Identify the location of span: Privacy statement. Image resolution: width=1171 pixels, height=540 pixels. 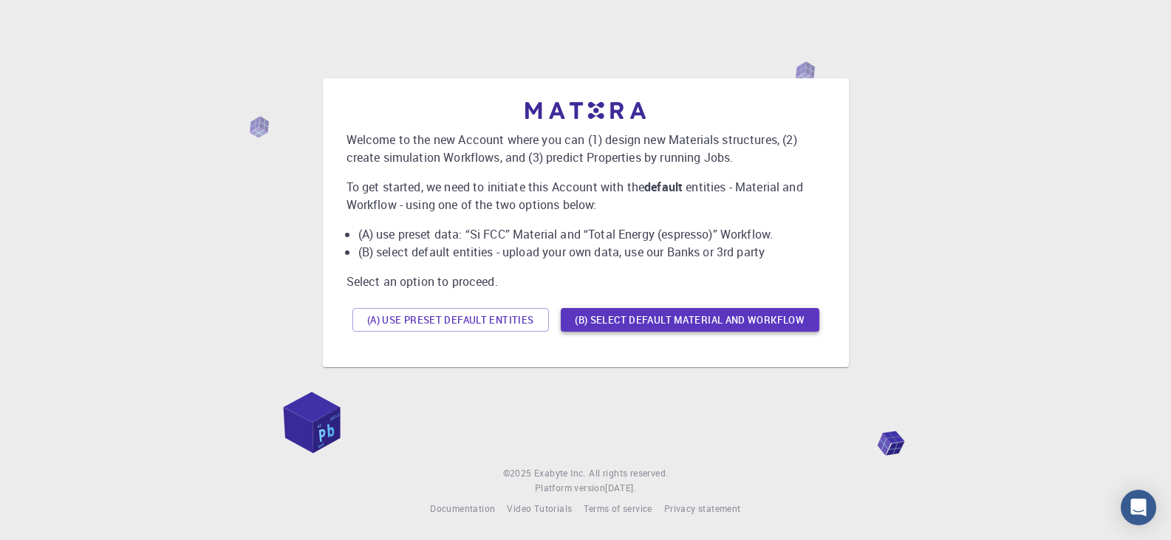
(702, 508).